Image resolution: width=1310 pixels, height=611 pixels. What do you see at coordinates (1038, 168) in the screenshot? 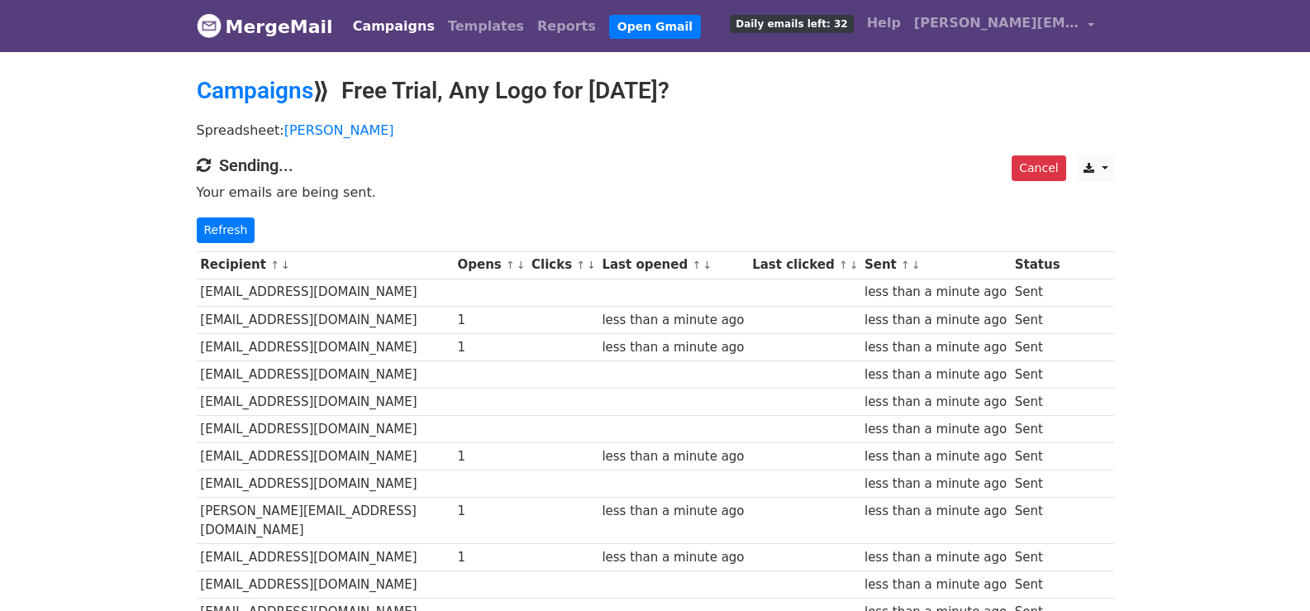
I see `a: Cancel` at bounding box center [1038, 168].